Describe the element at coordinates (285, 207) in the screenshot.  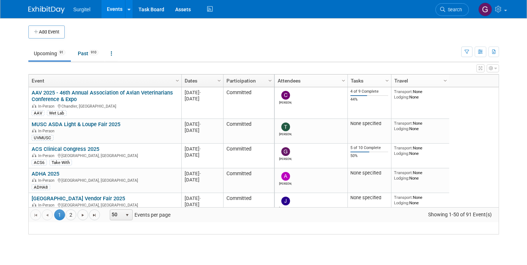
I see `div: Joe Polin` at that location.